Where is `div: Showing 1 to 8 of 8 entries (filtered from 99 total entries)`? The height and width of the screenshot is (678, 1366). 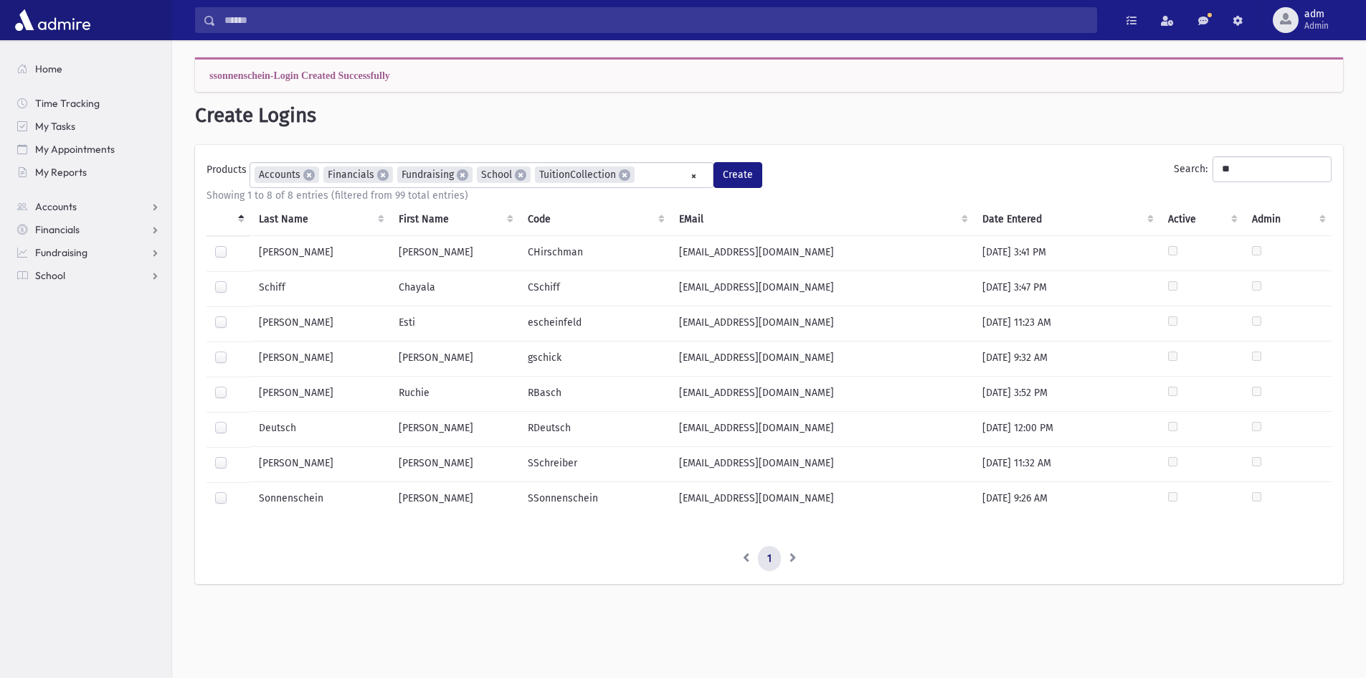
div: Showing 1 to 8 of 8 entries (filtered from 99 total entries) is located at coordinates (769, 195).